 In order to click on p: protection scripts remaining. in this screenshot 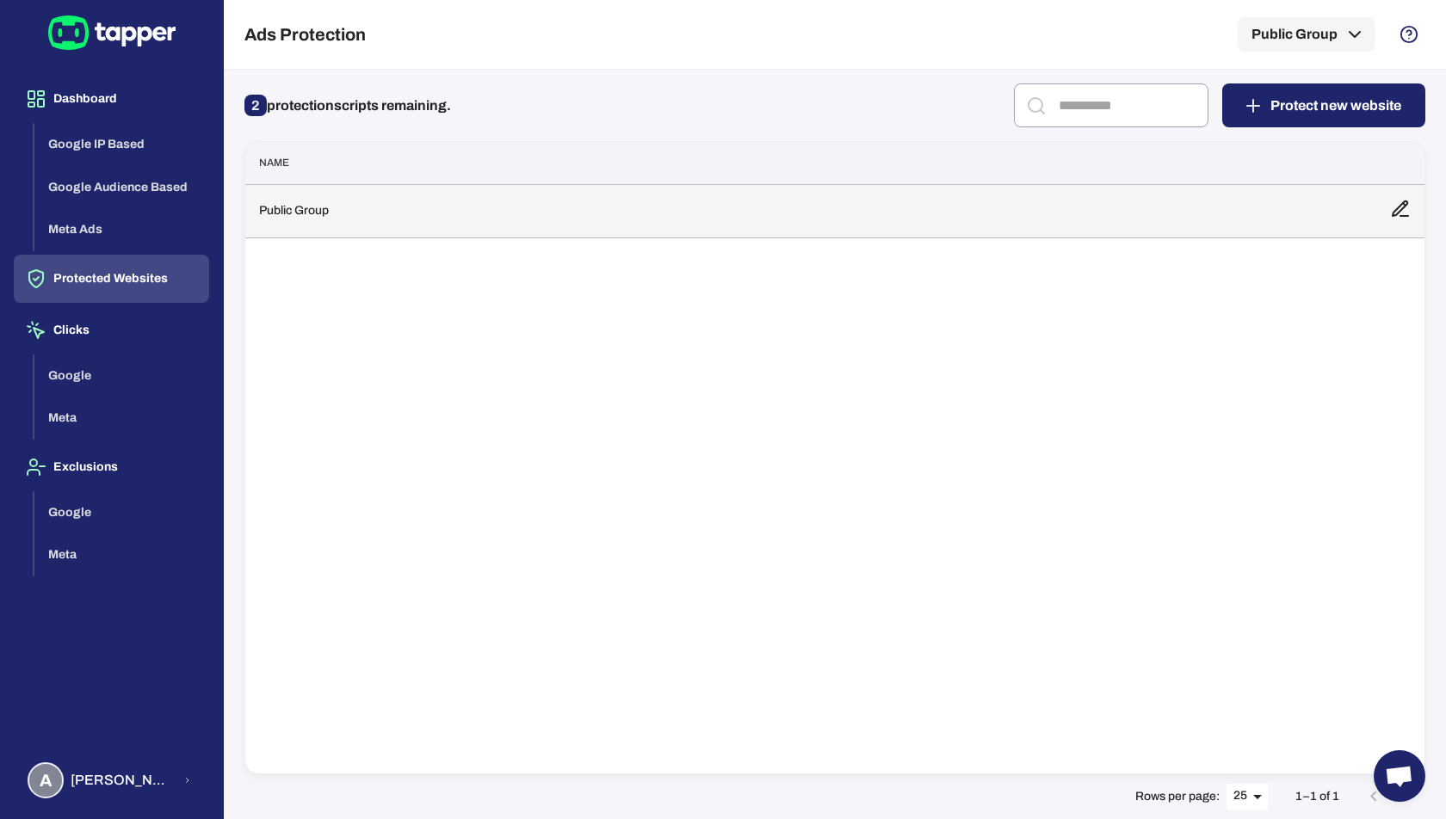, I will do `click(348, 106)`.